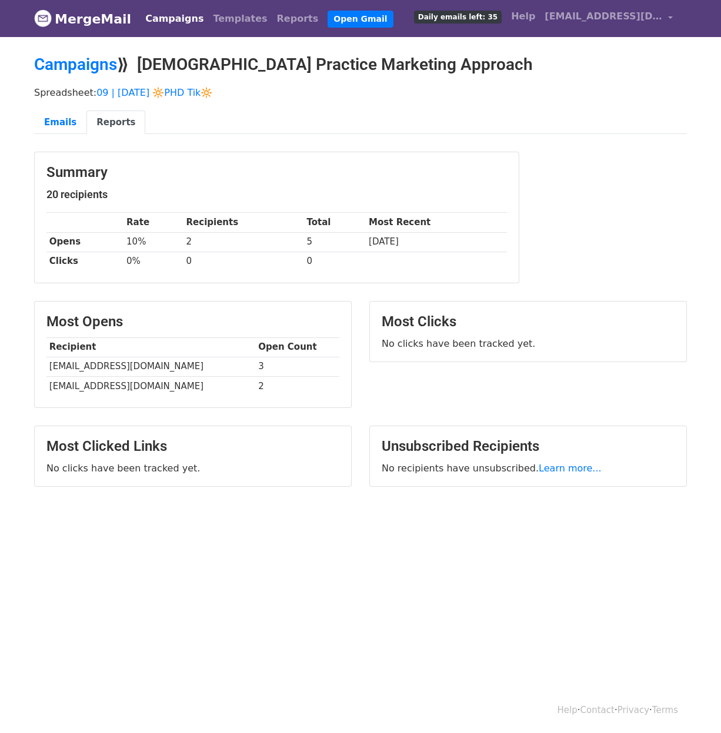 This screenshot has height=733, width=721. I want to click on span: Daily emails left: 35, so click(457, 17).